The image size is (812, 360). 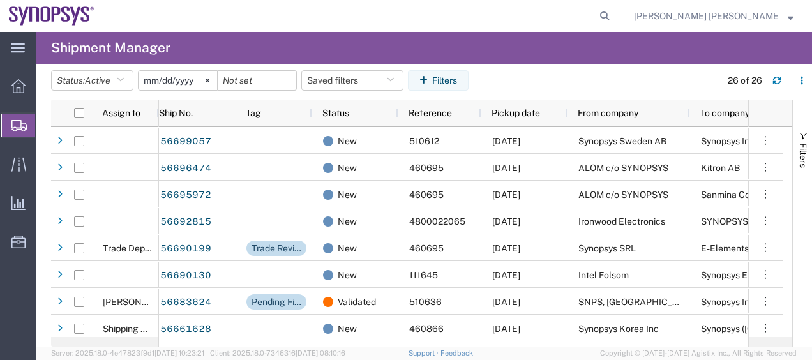 I want to click on a: 56683624, so click(x=186, y=303).